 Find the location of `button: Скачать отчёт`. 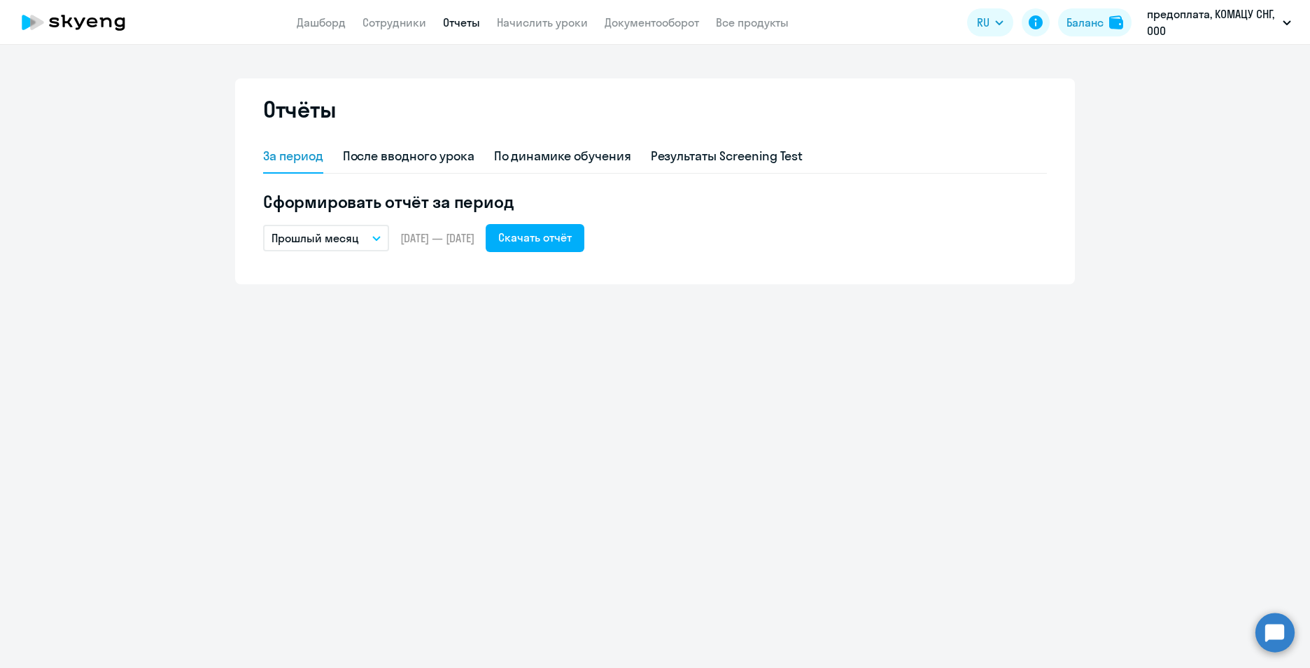

button: Скачать отчёт is located at coordinates (535, 238).